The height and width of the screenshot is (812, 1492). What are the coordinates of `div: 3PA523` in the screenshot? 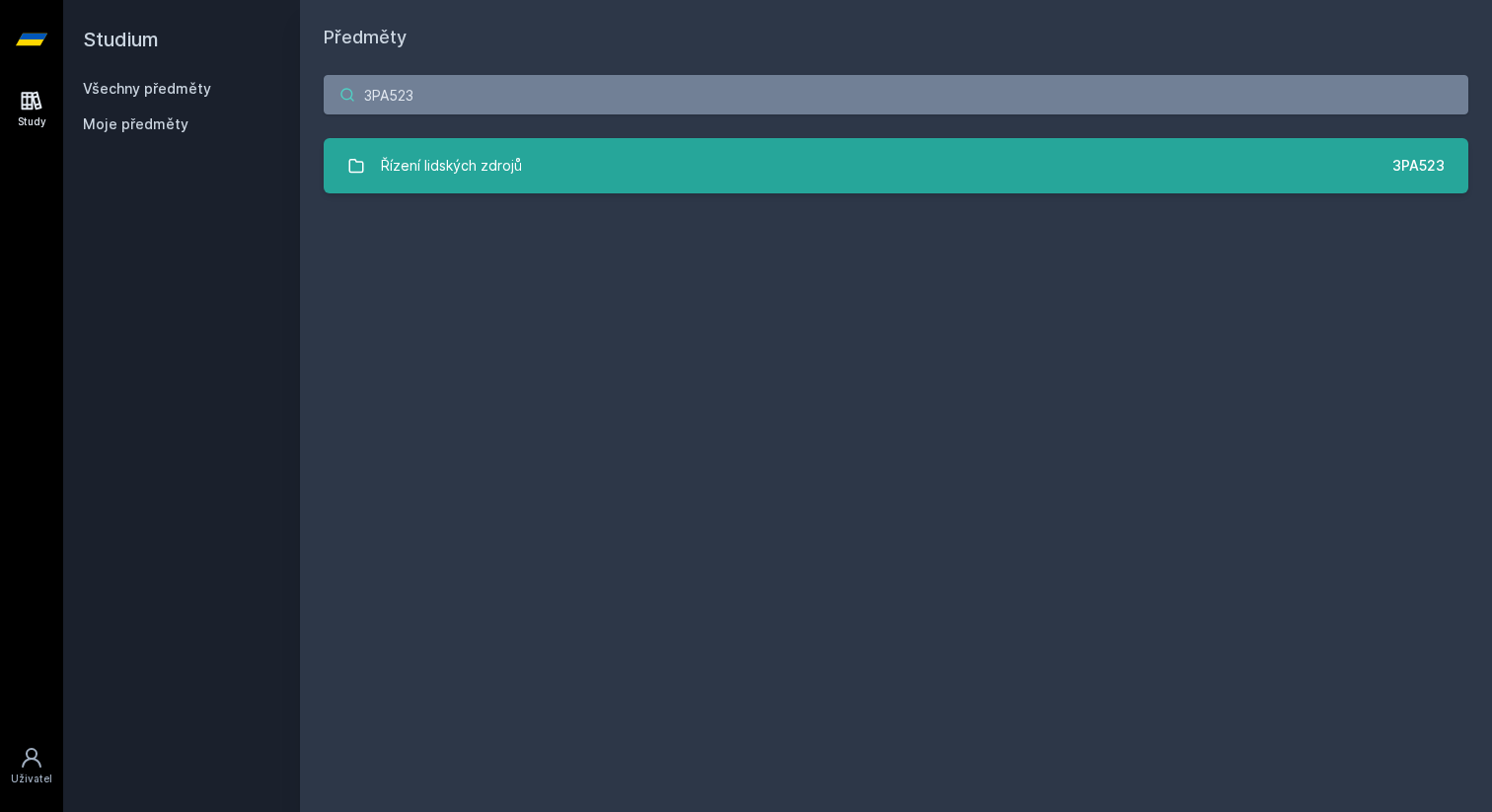 It's located at (1418, 166).